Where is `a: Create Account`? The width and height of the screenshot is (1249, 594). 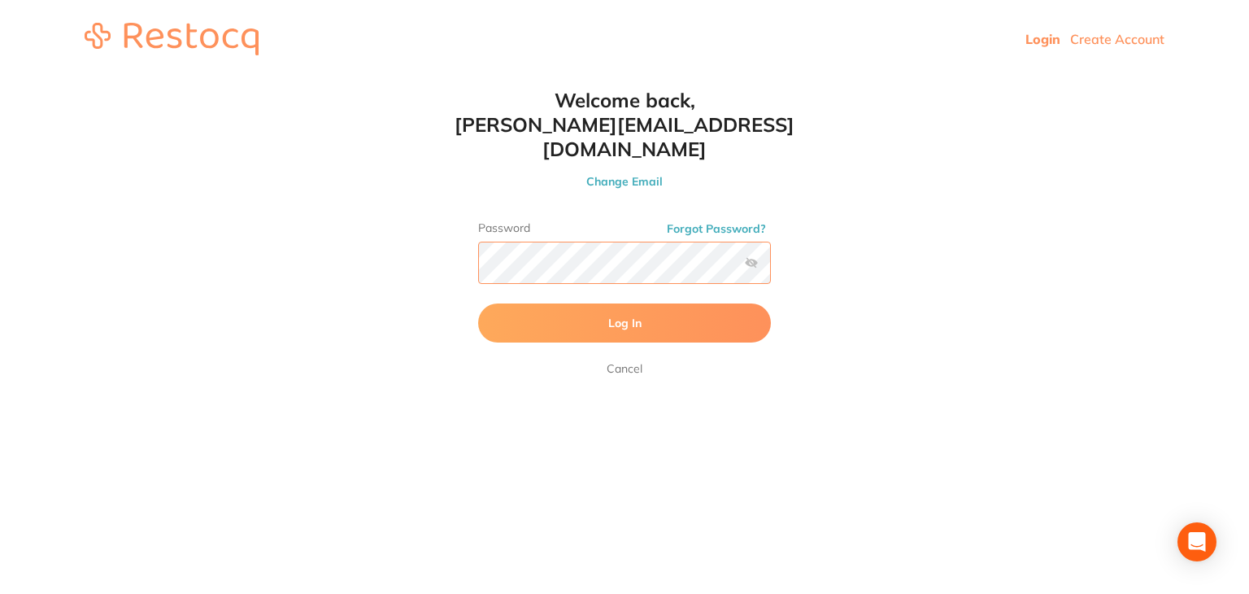
a: Create Account is located at coordinates (1117, 39).